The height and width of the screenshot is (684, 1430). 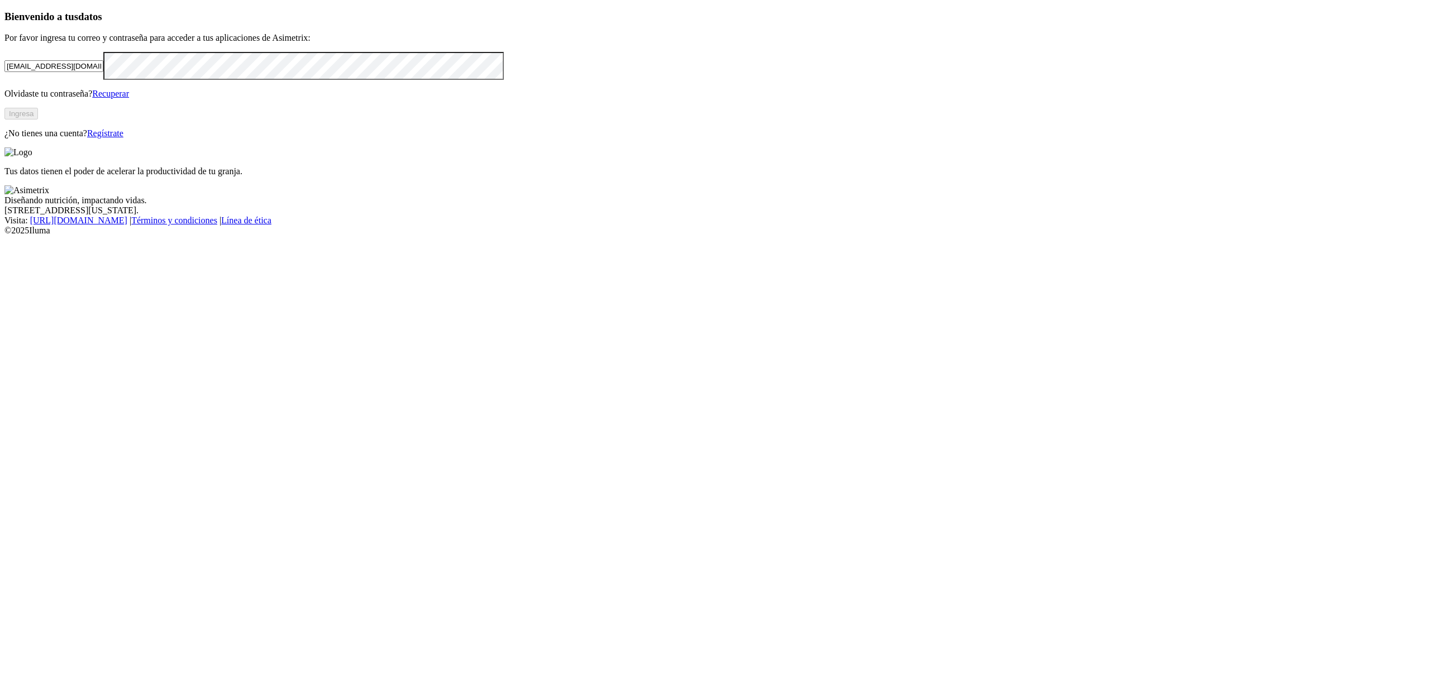 I want to click on p: Por favor ingresa tu correo y contraseña para acceder a tus aplicaciones de Asimetrix:, so click(x=715, y=38).